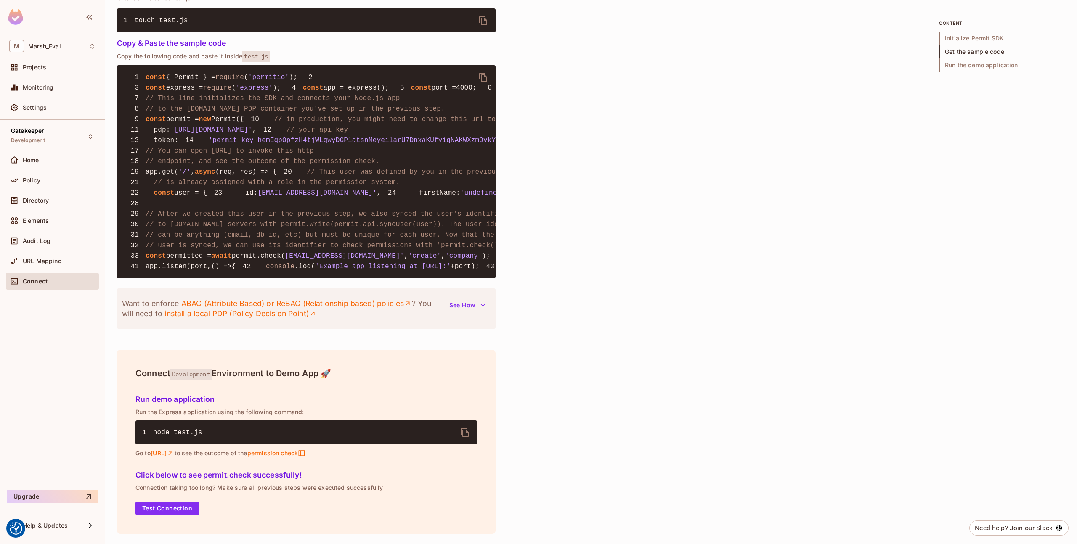  I want to click on span: Initialize Permit SDK, so click(1002, 38).